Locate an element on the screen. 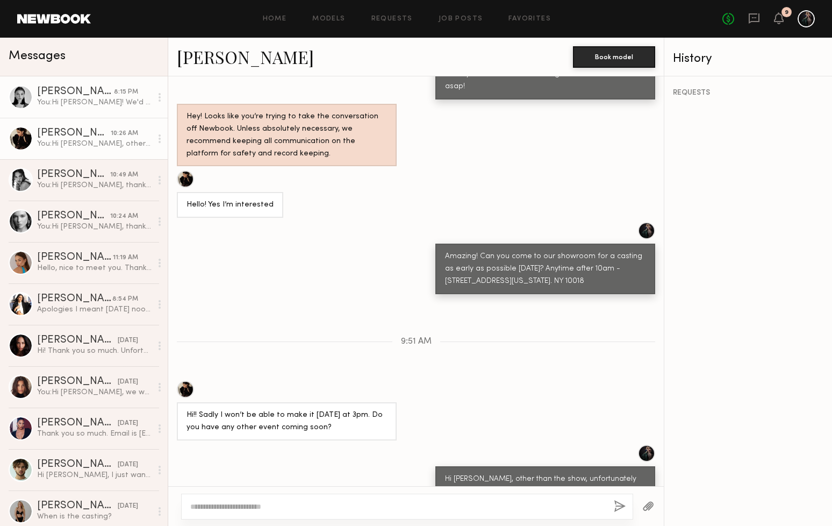 Image resolution: width=832 pixels, height=526 pixels. div: 10:24 AM is located at coordinates (124, 216).